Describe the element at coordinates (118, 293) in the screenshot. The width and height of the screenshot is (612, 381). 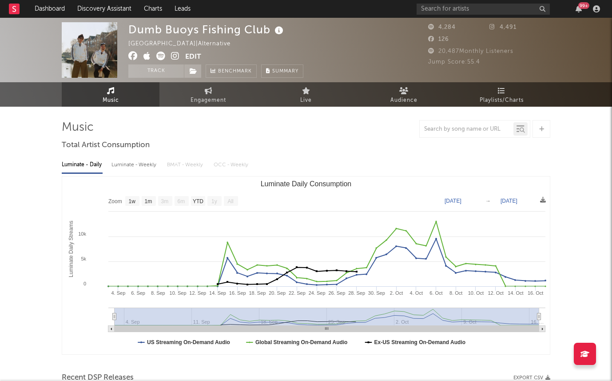
I see `text: 4. Sep` at that location.